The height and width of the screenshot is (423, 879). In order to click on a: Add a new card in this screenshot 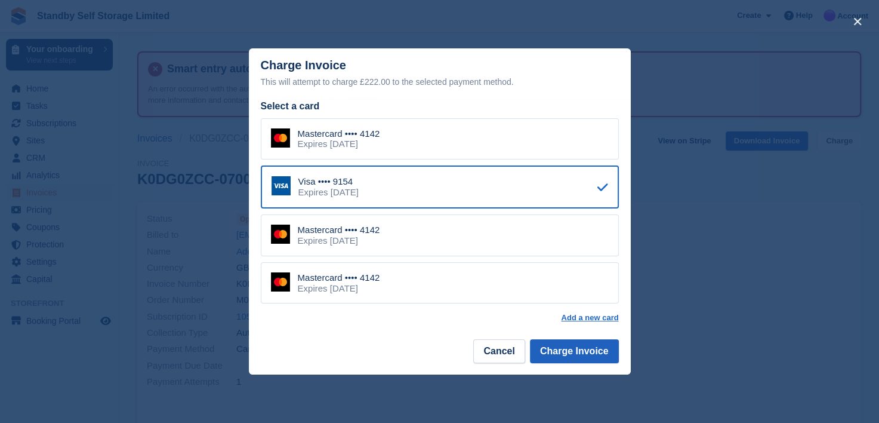, I will do `click(590, 317)`.